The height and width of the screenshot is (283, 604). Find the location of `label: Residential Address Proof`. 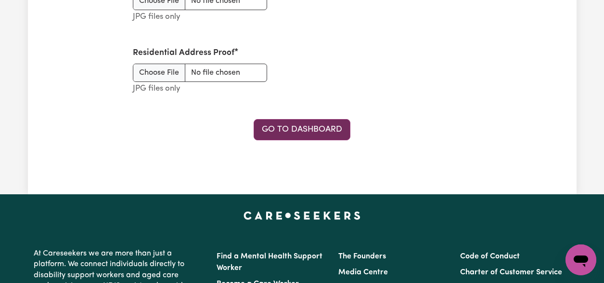

label: Residential Address Proof is located at coordinates (183, 53).